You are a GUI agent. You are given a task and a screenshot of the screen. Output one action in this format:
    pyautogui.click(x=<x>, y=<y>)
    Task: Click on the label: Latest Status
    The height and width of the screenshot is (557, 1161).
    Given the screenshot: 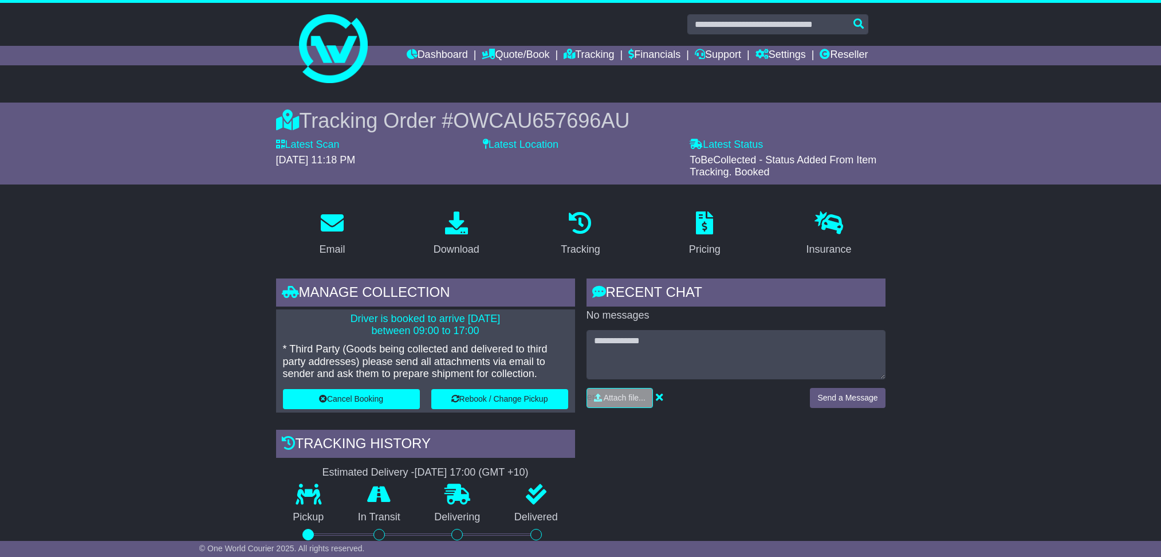 What is the action you would take?
    pyautogui.click(x=726, y=145)
    